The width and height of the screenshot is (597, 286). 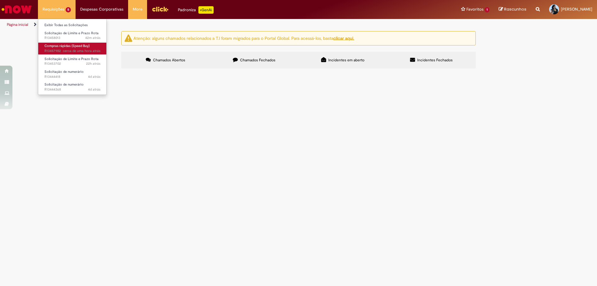 I want to click on span: cerca de uma hora atrás, so click(x=81, y=51).